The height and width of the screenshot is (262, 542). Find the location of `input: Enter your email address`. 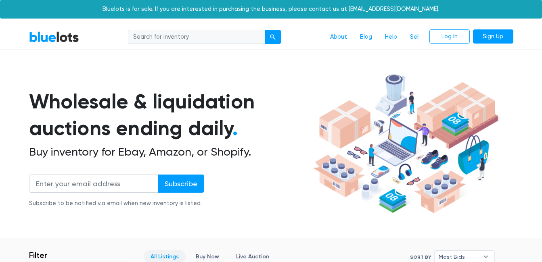

input: Enter your email address is located at coordinates (94, 184).